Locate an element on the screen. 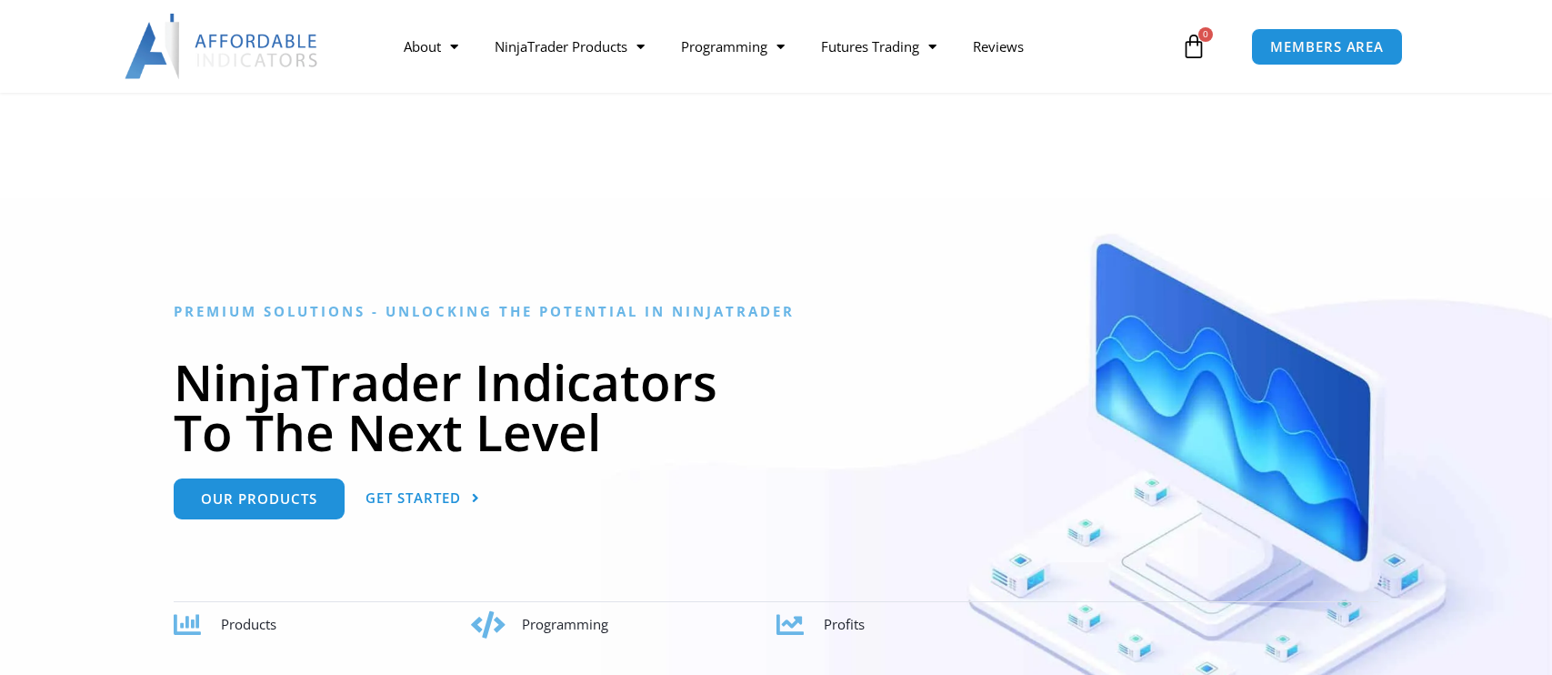  span: Products is located at coordinates (248, 624).